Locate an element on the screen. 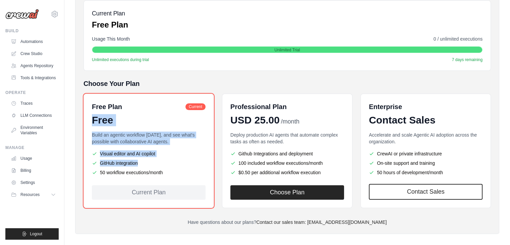  div: Build is located at coordinates (32, 31).